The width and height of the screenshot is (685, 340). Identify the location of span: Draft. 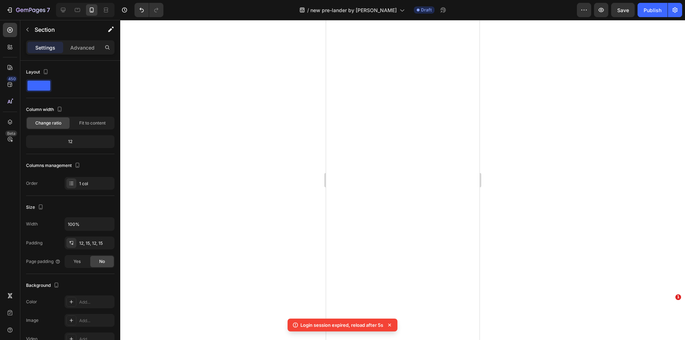
(427, 10).